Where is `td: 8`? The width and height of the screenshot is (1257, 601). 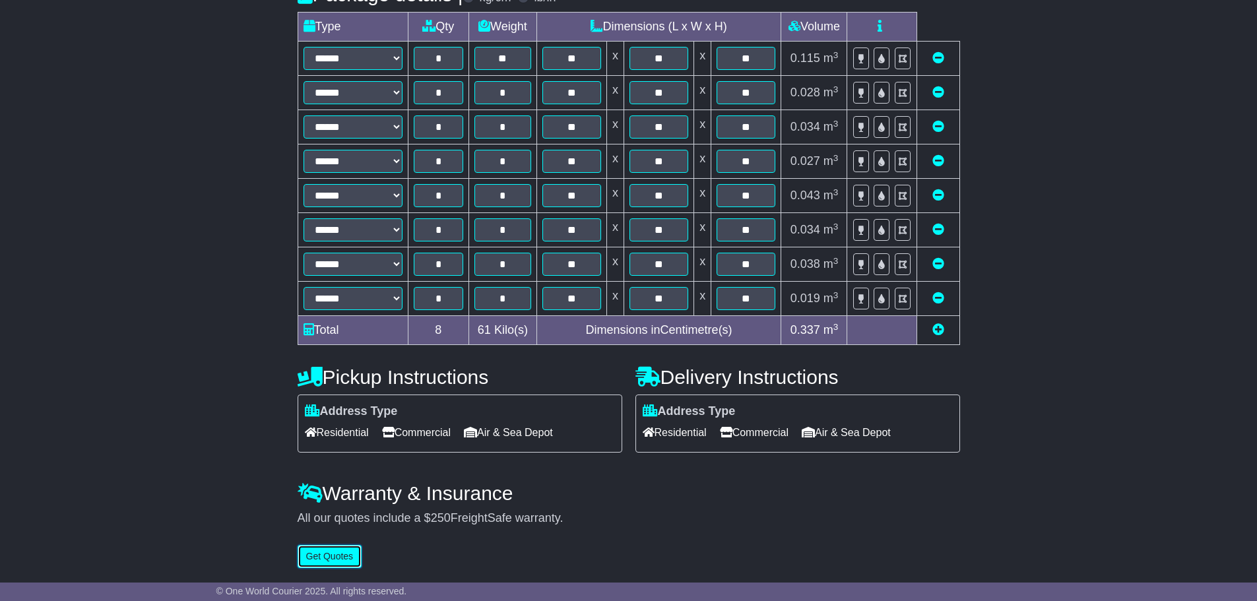
td: 8 is located at coordinates (438, 331).